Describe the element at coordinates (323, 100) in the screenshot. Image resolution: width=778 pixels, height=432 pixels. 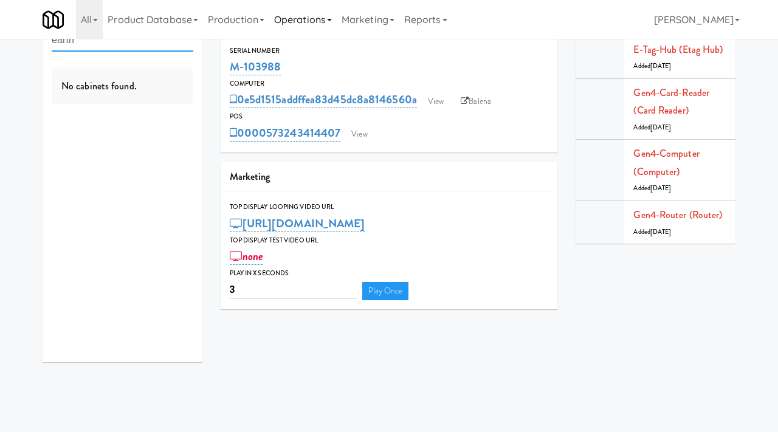
I see `a: 0e5d1515addffea83d45dc8a8146560a` at that location.